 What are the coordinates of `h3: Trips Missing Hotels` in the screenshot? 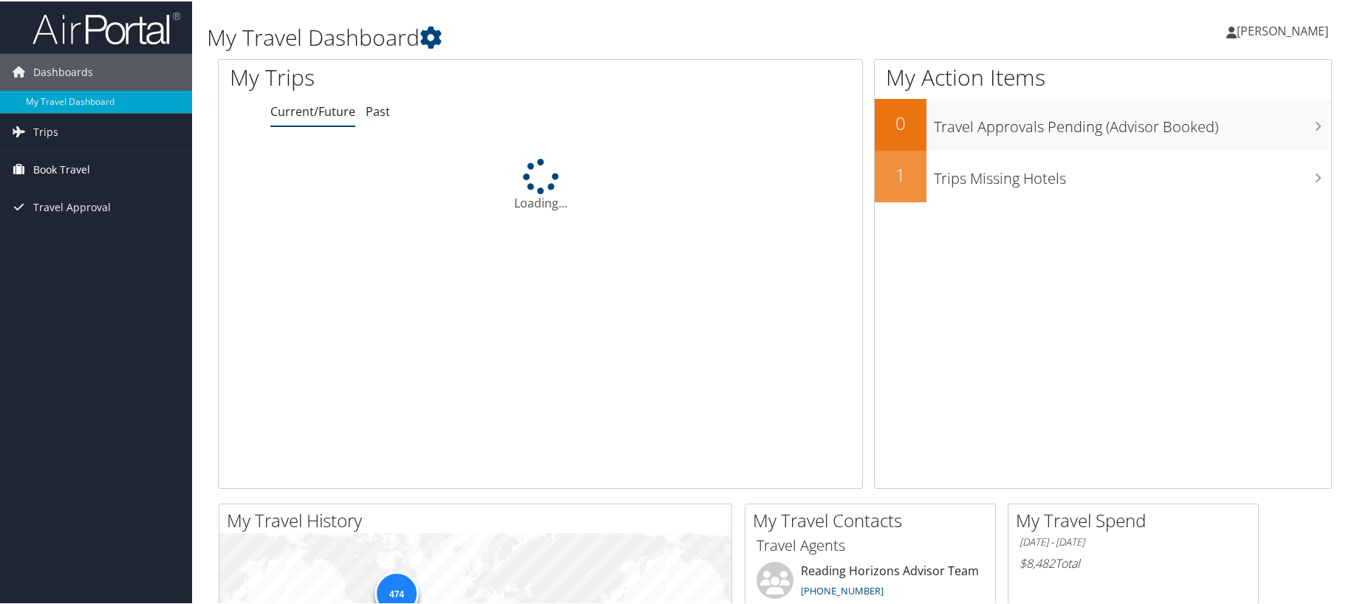 It's located at (1132, 174).